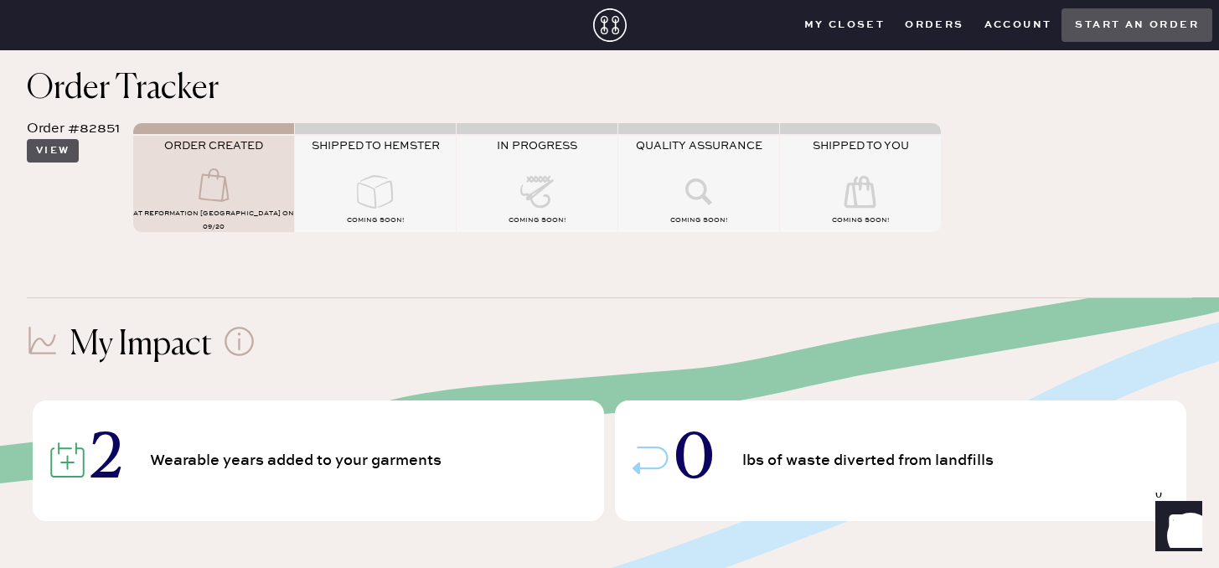 The image size is (1219, 568). What do you see at coordinates (537, 146) in the screenshot?
I see `span: IN PROGRESS` at bounding box center [537, 146].